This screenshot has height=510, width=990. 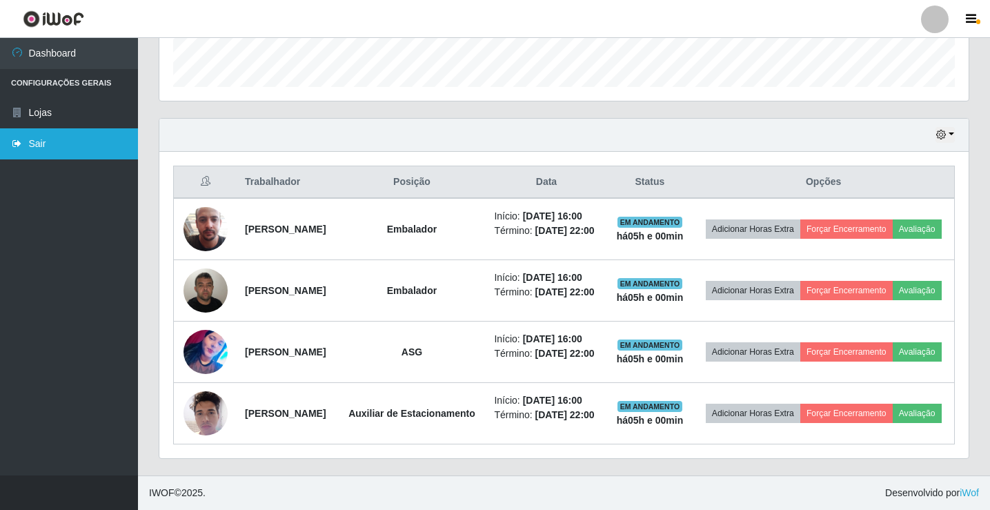 I want to click on span: Desenvolvido por, so click(x=933, y=493).